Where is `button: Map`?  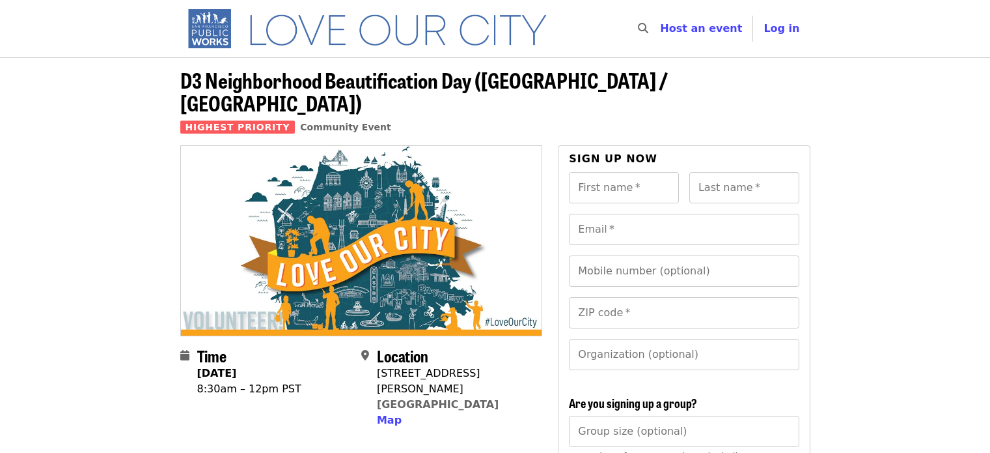
button: Map is located at coordinates (389, 420).